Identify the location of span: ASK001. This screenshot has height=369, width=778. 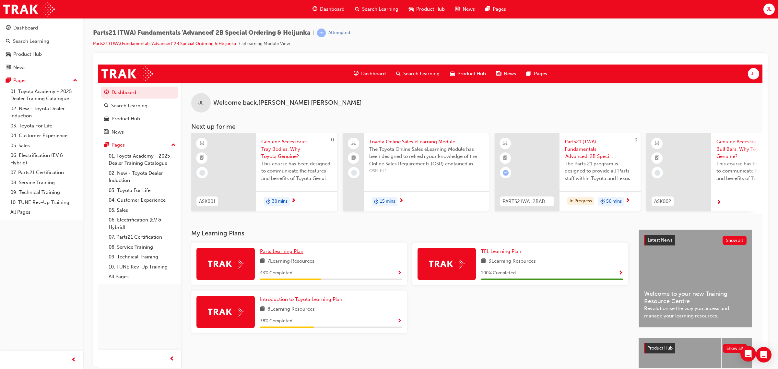
(109, 137).